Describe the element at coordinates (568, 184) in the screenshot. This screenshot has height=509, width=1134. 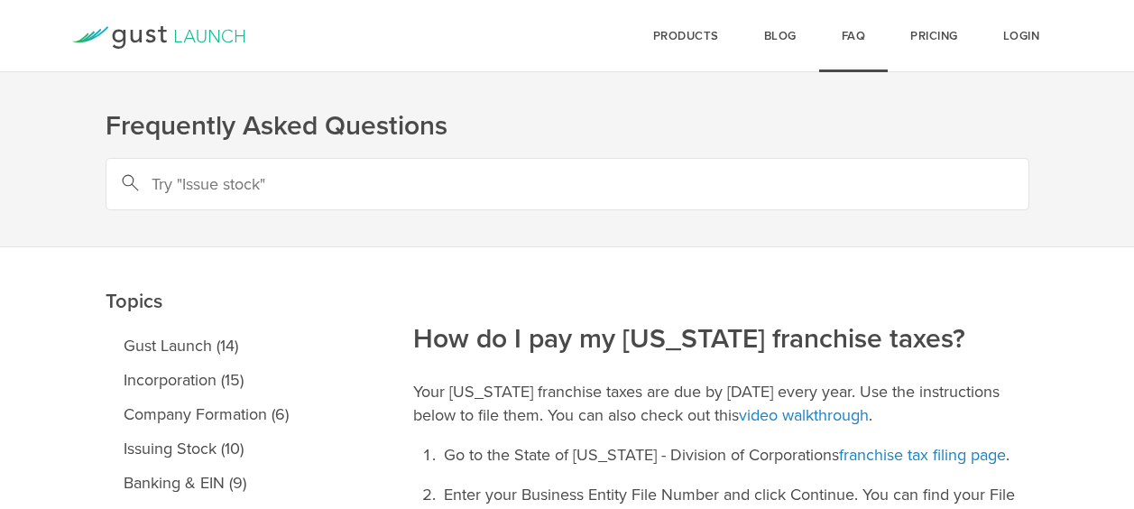
I see `input: Try "Issue stock"` at that location.